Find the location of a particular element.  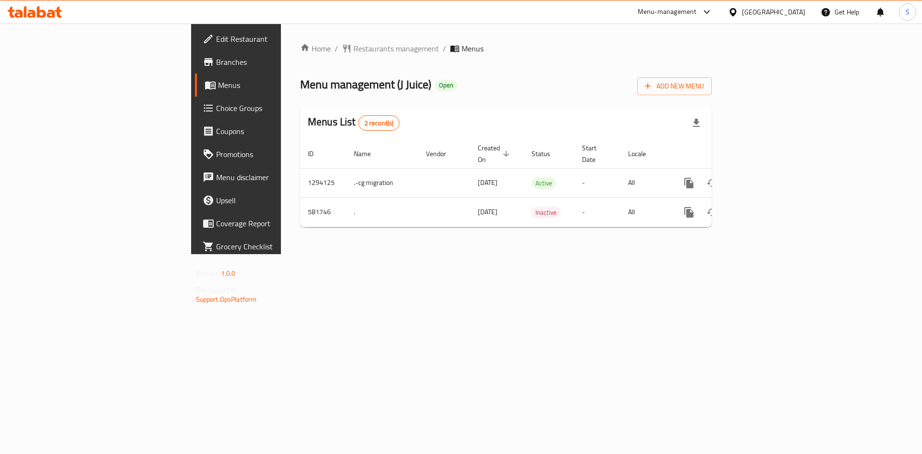

a: Restaurants management is located at coordinates (390, 48).